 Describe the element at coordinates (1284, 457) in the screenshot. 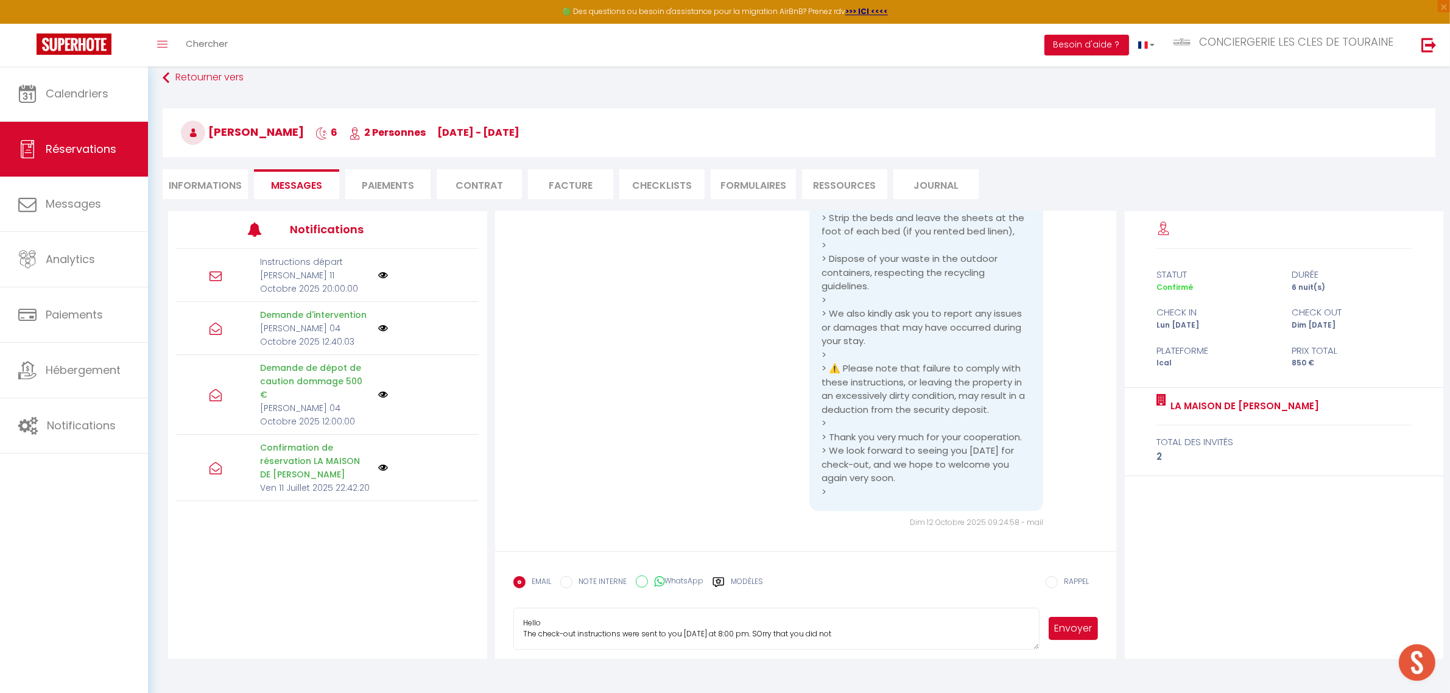

I see `div: 2` at that location.